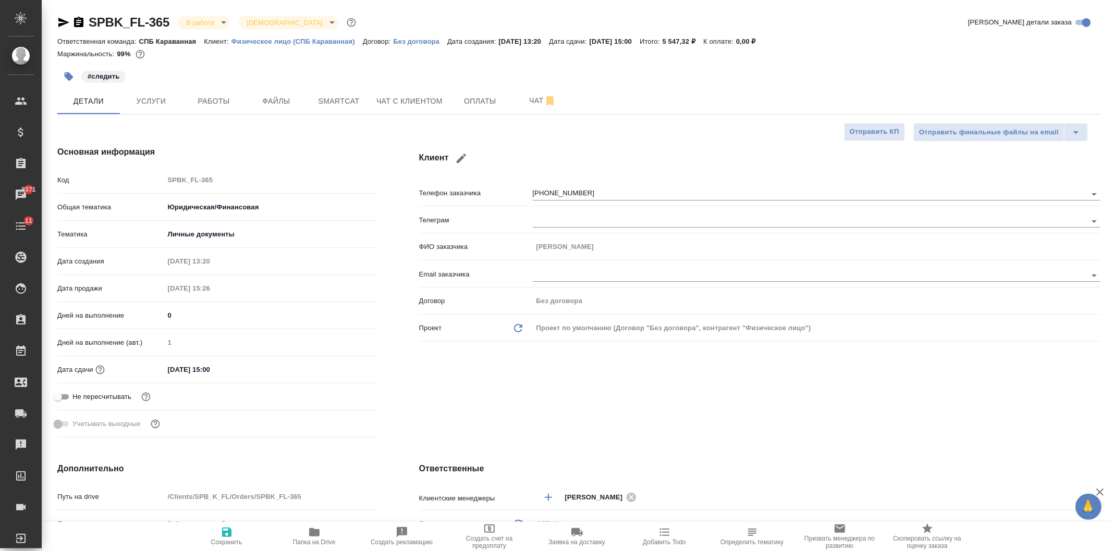 Image resolution: width=1112 pixels, height=551 pixels. Describe the element at coordinates (752, 543) in the screenshot. I see `span: Определить тематику` at that location.